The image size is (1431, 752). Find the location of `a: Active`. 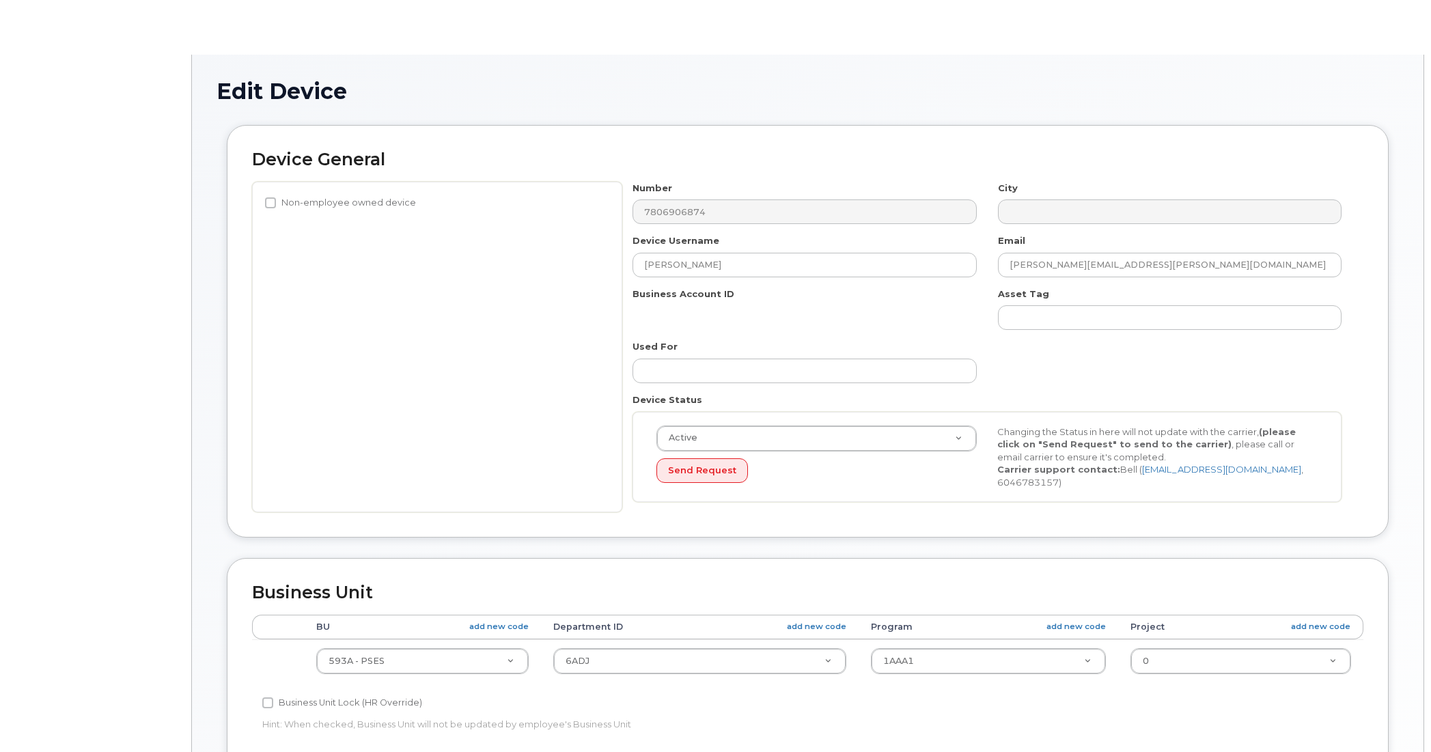

a: Active is located at coordinates (816, 438).